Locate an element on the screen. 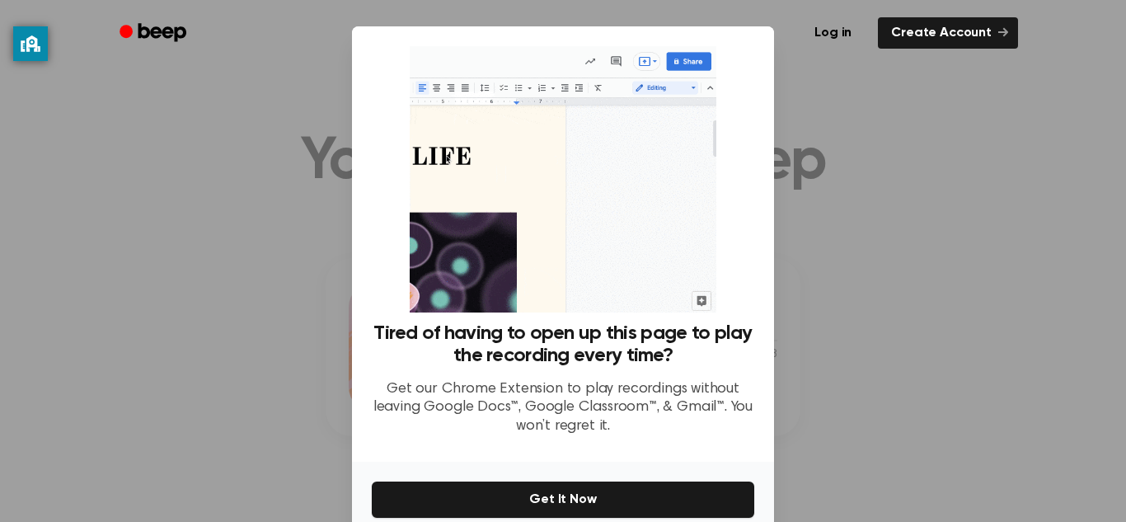 The width and height of the screenshot is (1126, 522). h3: Tired of having to open up this page to play the recording every time? is located at coordinates (563, 344).